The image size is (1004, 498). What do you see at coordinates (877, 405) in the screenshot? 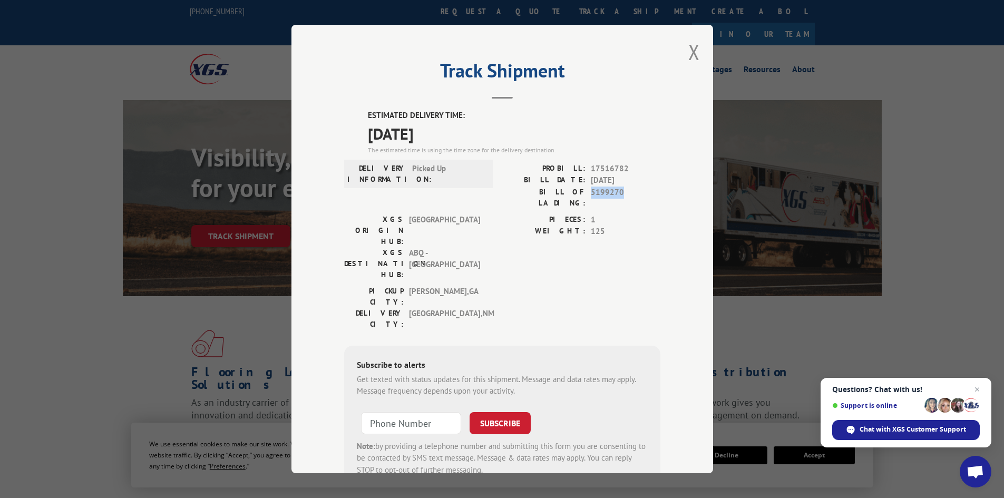
I see `span: Support is online` at bounding box center [877, 405].